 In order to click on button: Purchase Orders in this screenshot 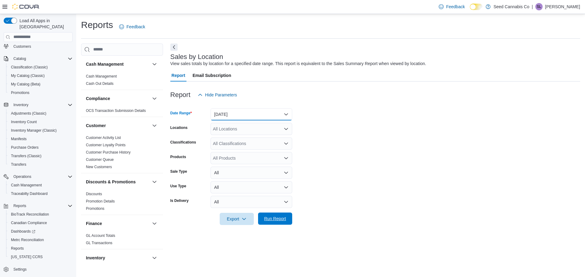, I will do `click(40, 148)`.